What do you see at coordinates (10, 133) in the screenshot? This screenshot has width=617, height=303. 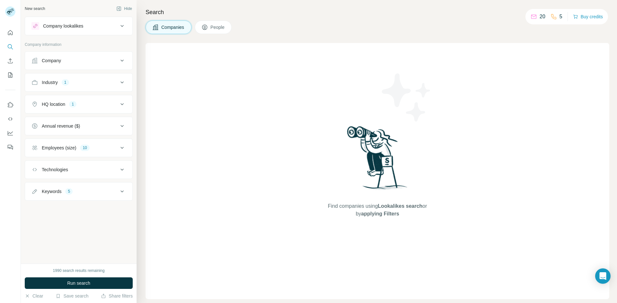 I see `button: Dashboard` at bounding box center [10, 133].